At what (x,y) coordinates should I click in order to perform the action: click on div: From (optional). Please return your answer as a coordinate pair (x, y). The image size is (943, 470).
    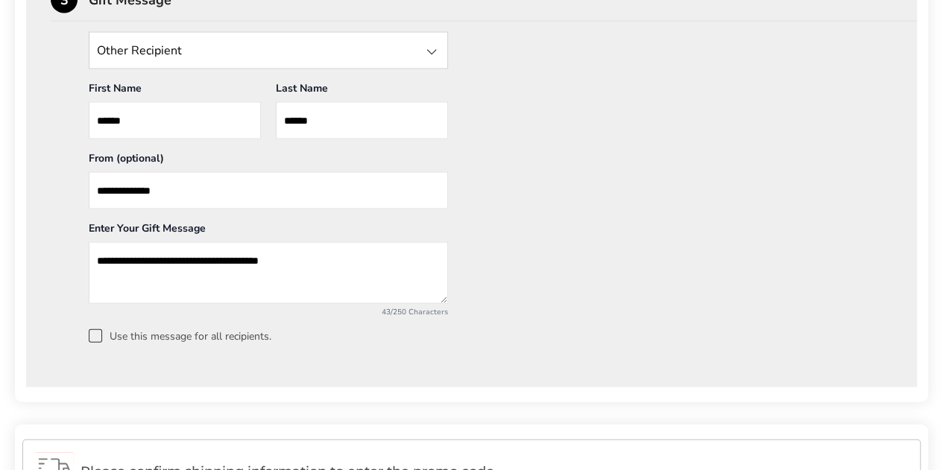
    Looking at the image, I should click on (268, 162).